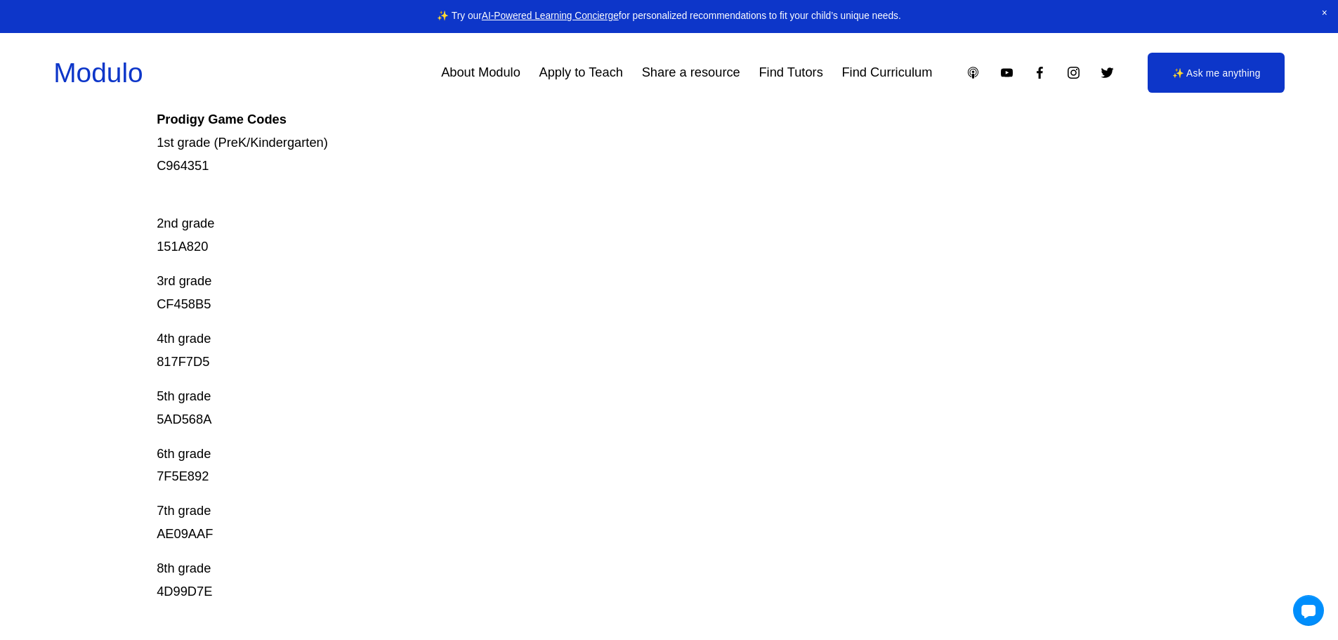 Image resolution: width=1338 pixels, height=640 pixels. Describe the element at coordinates (617, 350) in the screenshot. I see `p: 4th grade 817F7D5` at that location.